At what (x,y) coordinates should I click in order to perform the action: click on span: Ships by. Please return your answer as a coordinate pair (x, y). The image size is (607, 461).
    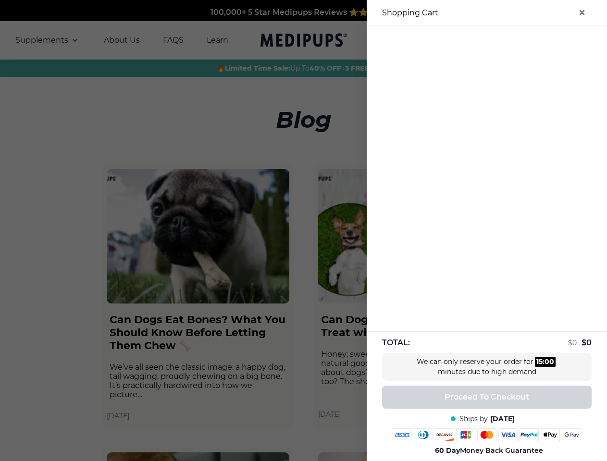
    Looking at the image, I should click on (473, 419).